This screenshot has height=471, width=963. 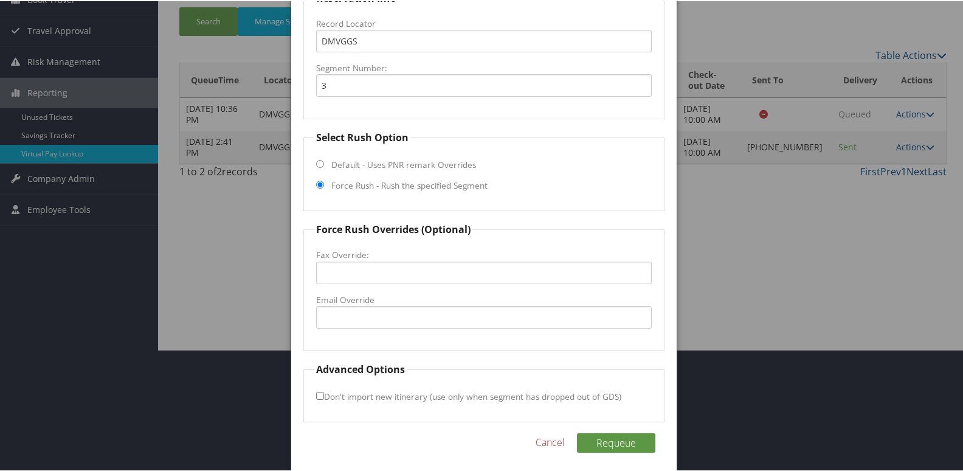 I want to click on legend: Force Rush Overrides (Optional), so click(x=394, y=228).